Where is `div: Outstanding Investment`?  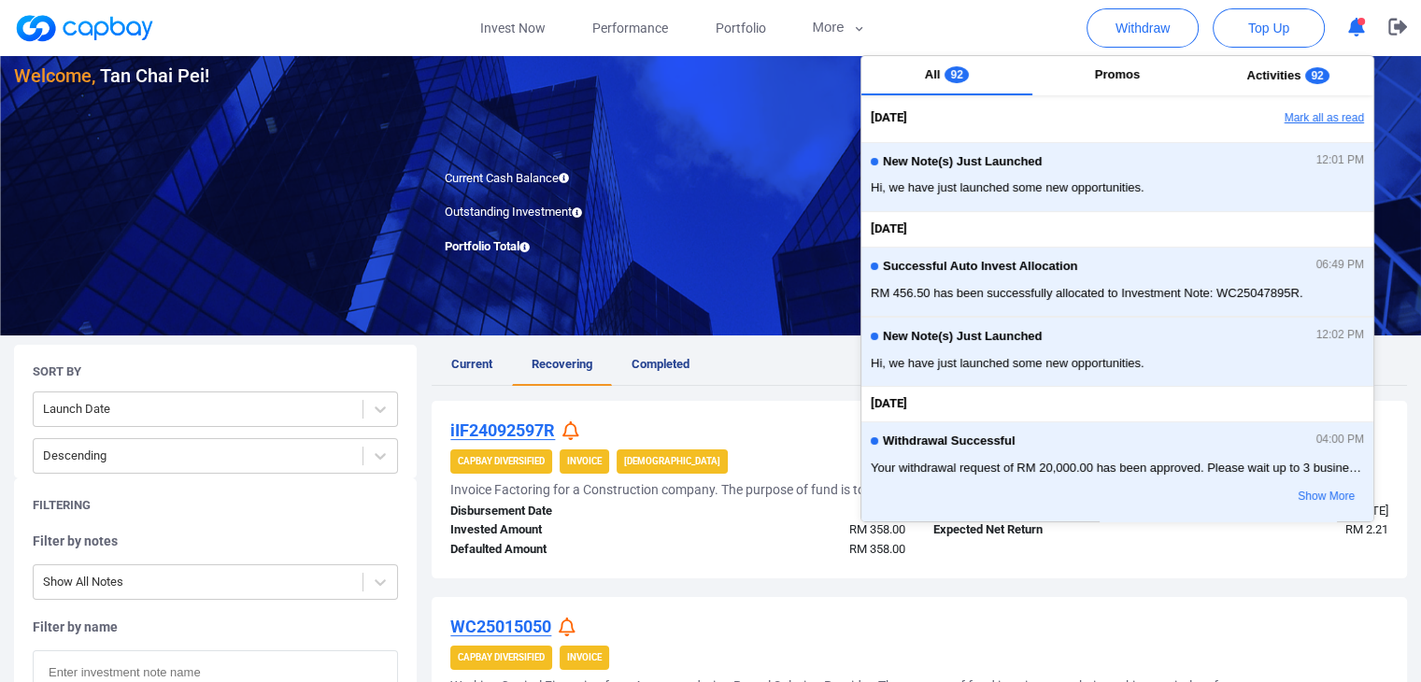
div: Outstanding Investment is located at coordinates (571, 212).